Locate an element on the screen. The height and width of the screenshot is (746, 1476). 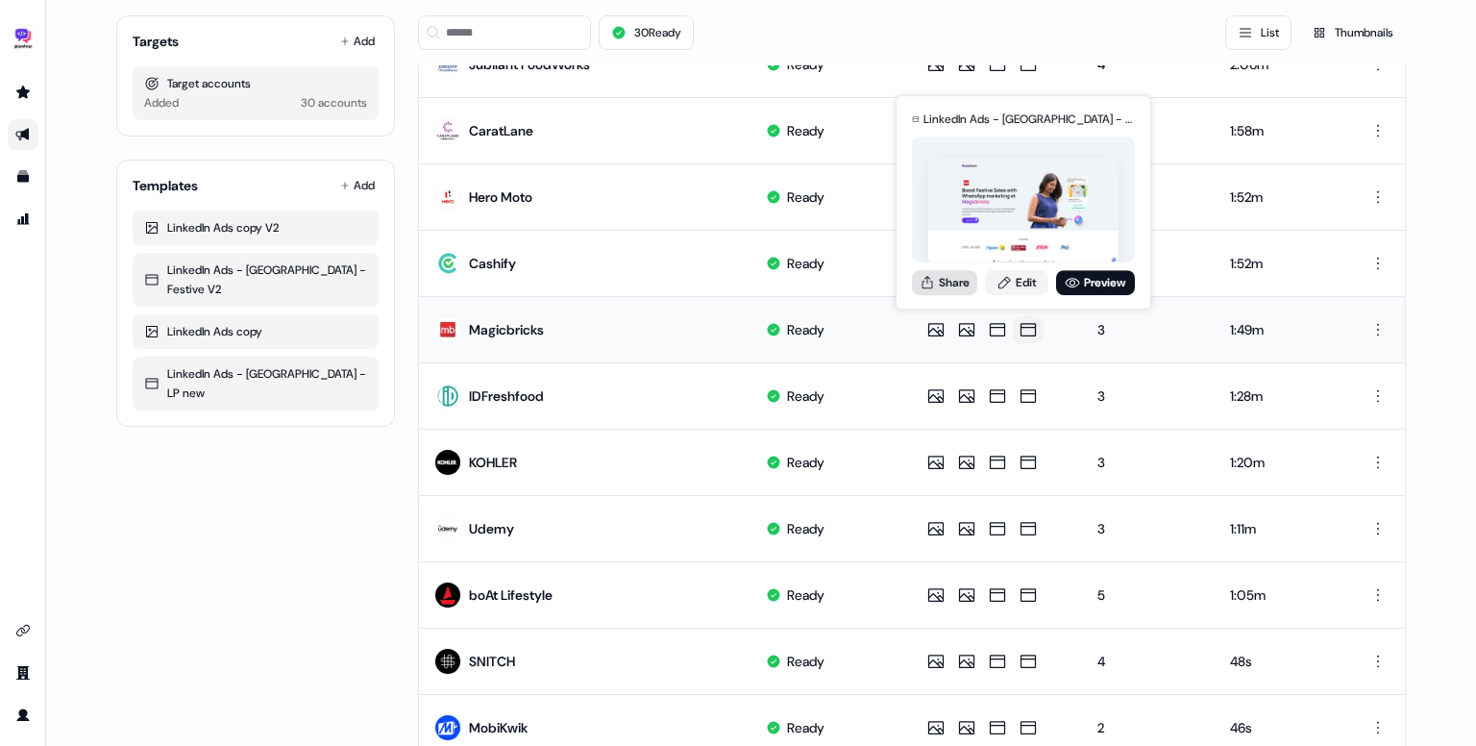
div: 1:05m is located at coordinates (1278, 595).